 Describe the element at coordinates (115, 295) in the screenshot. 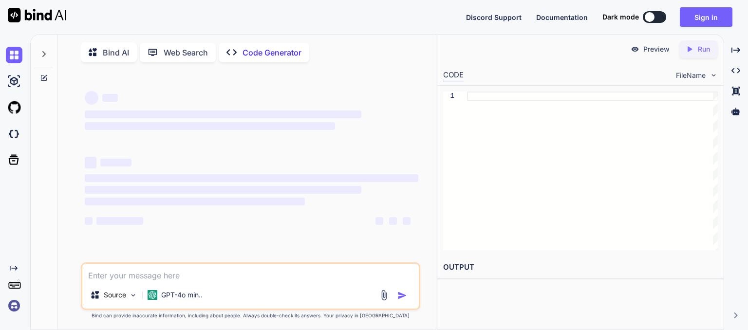

I see `p: Source` at that location.